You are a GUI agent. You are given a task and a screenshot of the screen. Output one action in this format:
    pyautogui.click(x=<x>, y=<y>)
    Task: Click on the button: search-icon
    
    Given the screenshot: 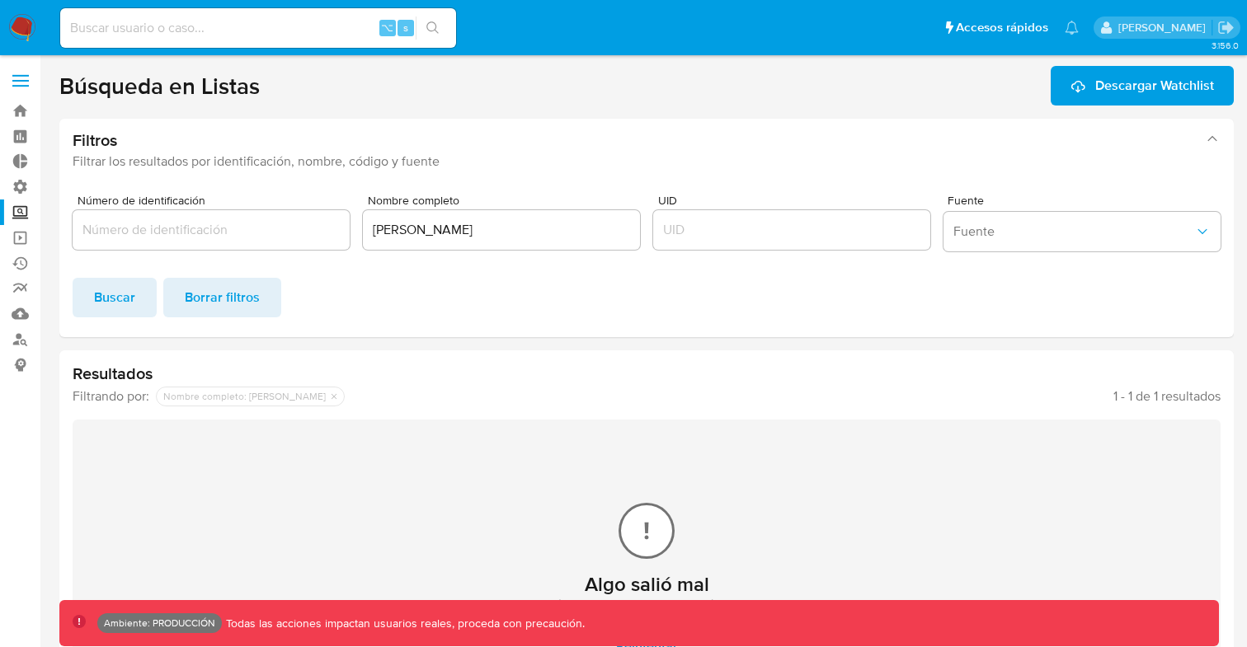 What is the action you would take?
    pyautogui.click(x=432, y=28)
    